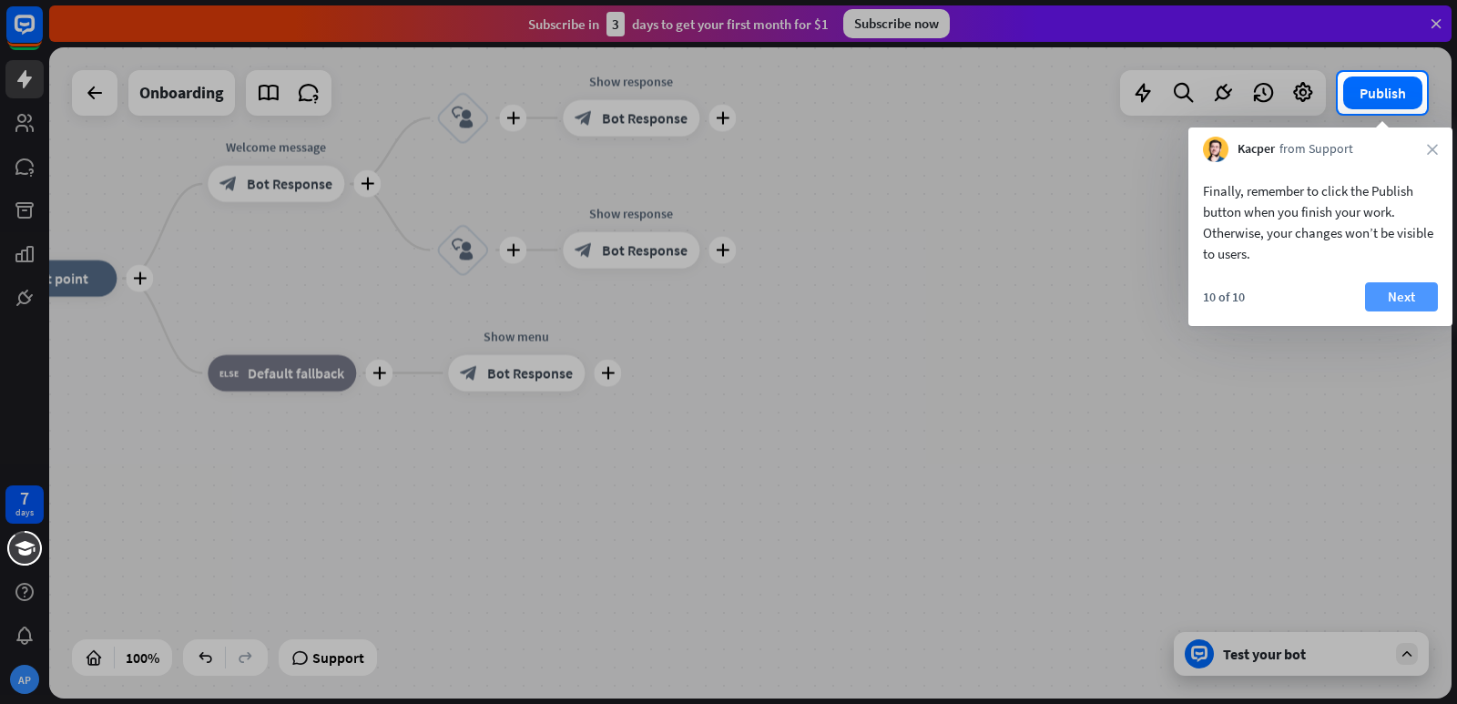 The width and height of the screenshot is (1457, 704). I want to click on i: close, so click(1433, 149).